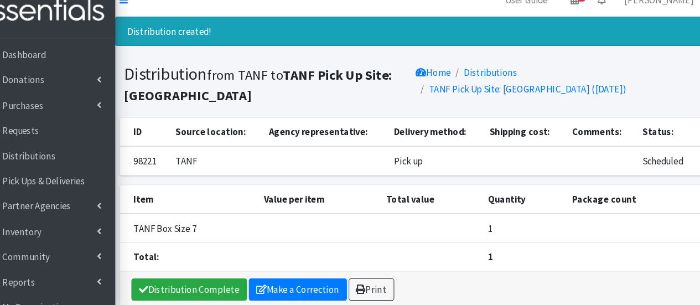  I want to click on p: Distributions, so click(56, 163).